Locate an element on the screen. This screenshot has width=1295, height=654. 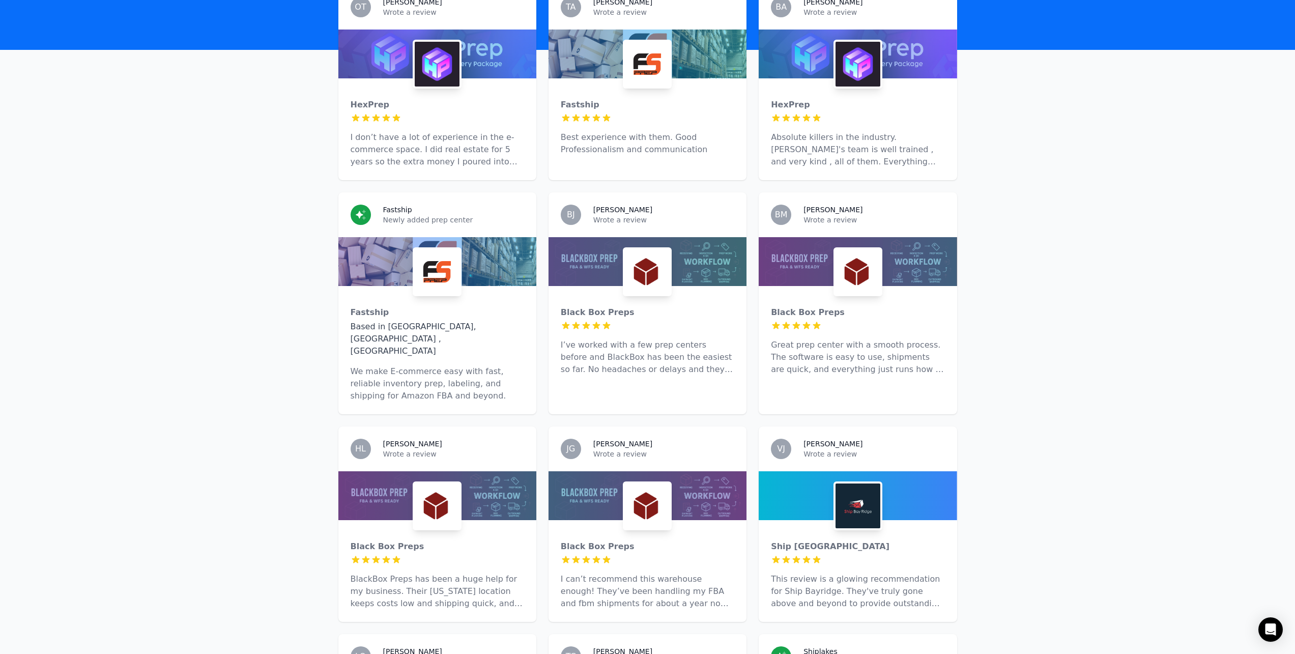
p: Newly added prep center is located at coordinates (453, 220).